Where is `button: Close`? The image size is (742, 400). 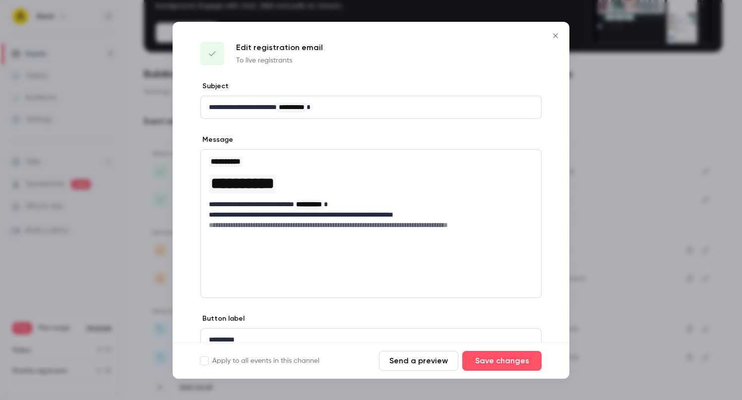
button: Close is located at coordinates (556, 36).